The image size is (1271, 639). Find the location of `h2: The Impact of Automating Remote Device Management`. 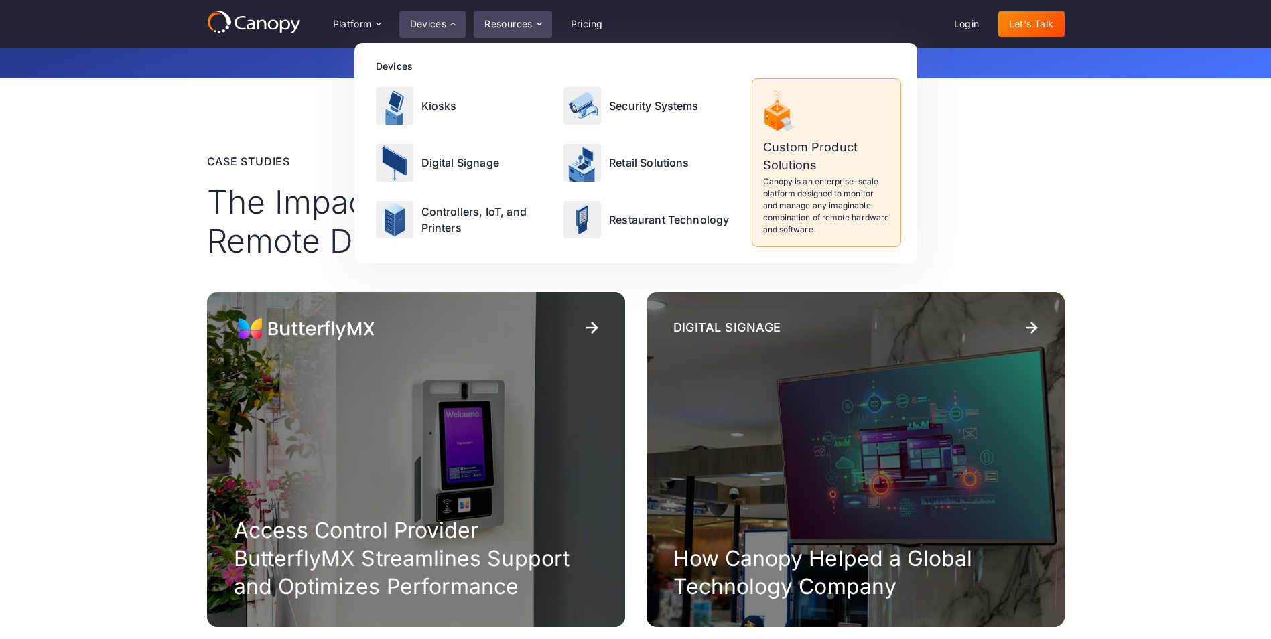

h2: The Impact of Automating Remote Device Management is located at coordinates (461, 221).